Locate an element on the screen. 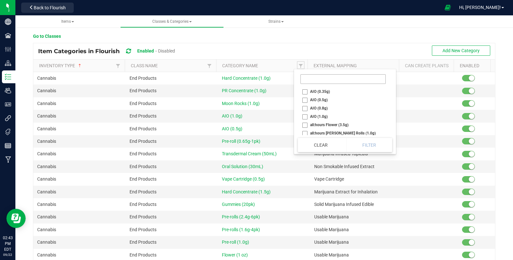  span: AIO (0.5g) is located at coordinates (232, 129).